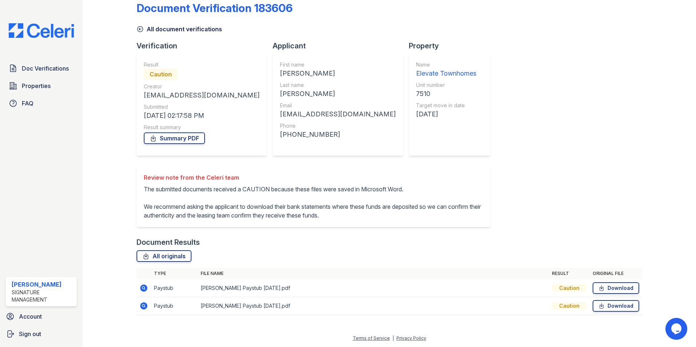 This screenshot has width=696, height=347. I want to click on th: Type, so click(174, 274).